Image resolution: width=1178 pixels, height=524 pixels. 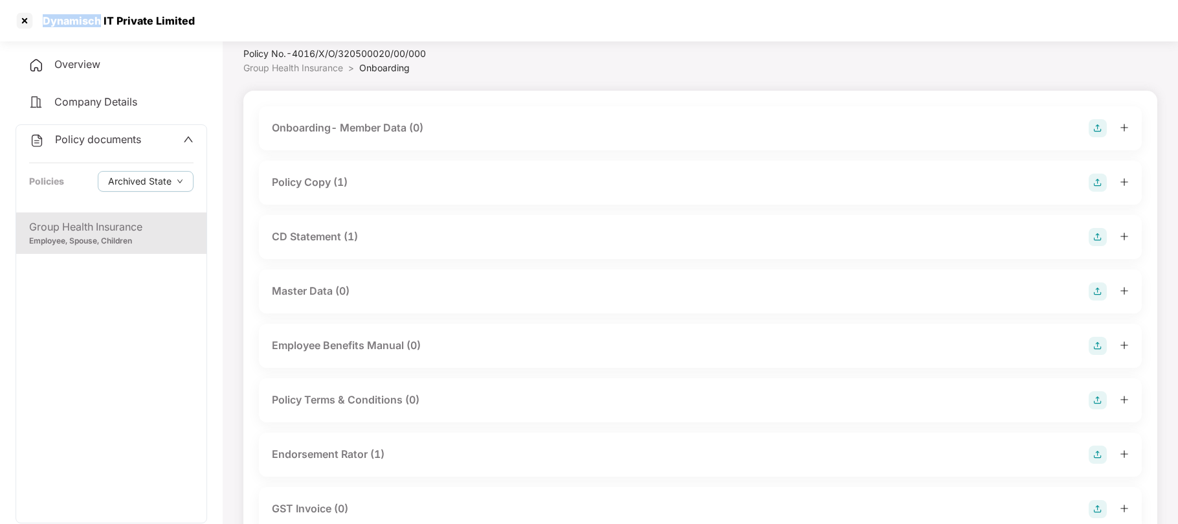 What do you see at coordinates (346, 345) in the screenshot?
I see `div: Employee Benefits Manual (0)` at bounding box center [346, 345].